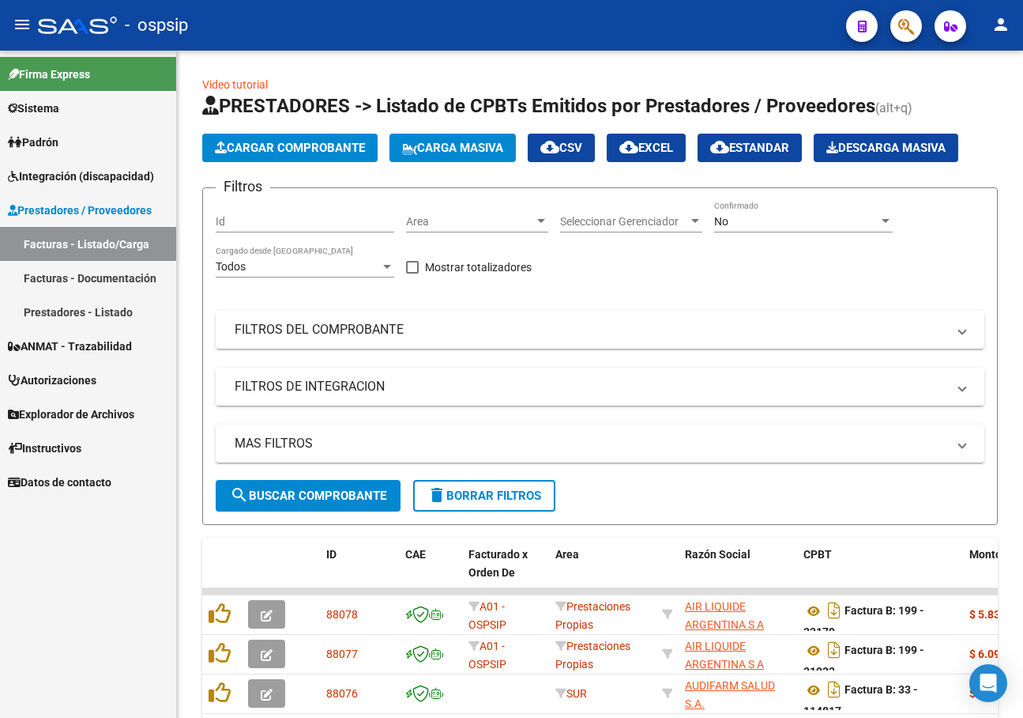 The image size is (1023, 718). What do you see at coordinates (431, 572) in the screenshot?
I see `datatable-header-cell: CAE` at bounding box center [431, 572].